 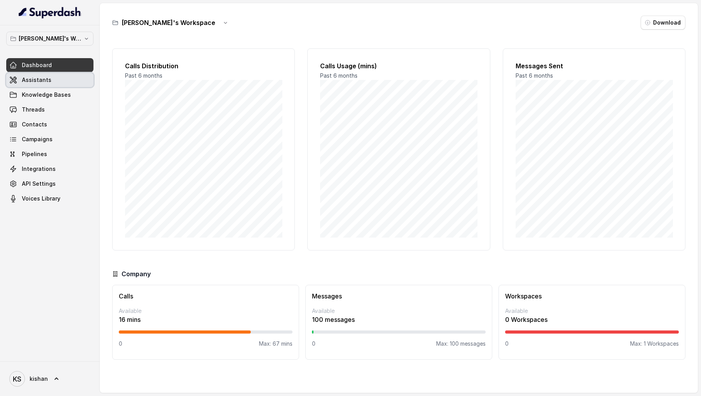 I want to click on a: Voices Library, so click(x=50, y=198).